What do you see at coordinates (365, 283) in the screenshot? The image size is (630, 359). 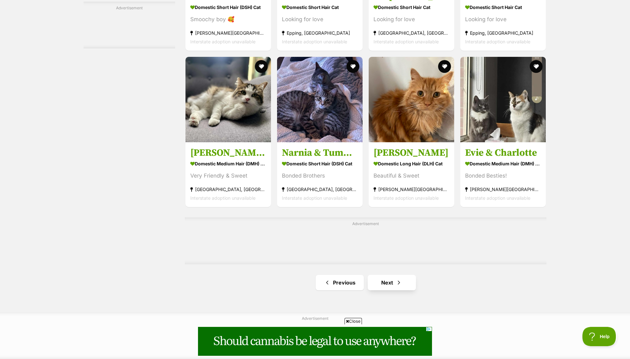 I see `nav: Pagination` at bounding box center [365, 283].